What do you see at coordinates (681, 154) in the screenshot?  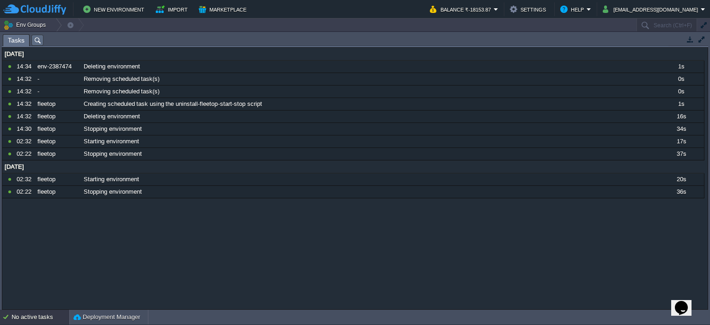 I see `div: 37s` at bounding box center [681, 154].